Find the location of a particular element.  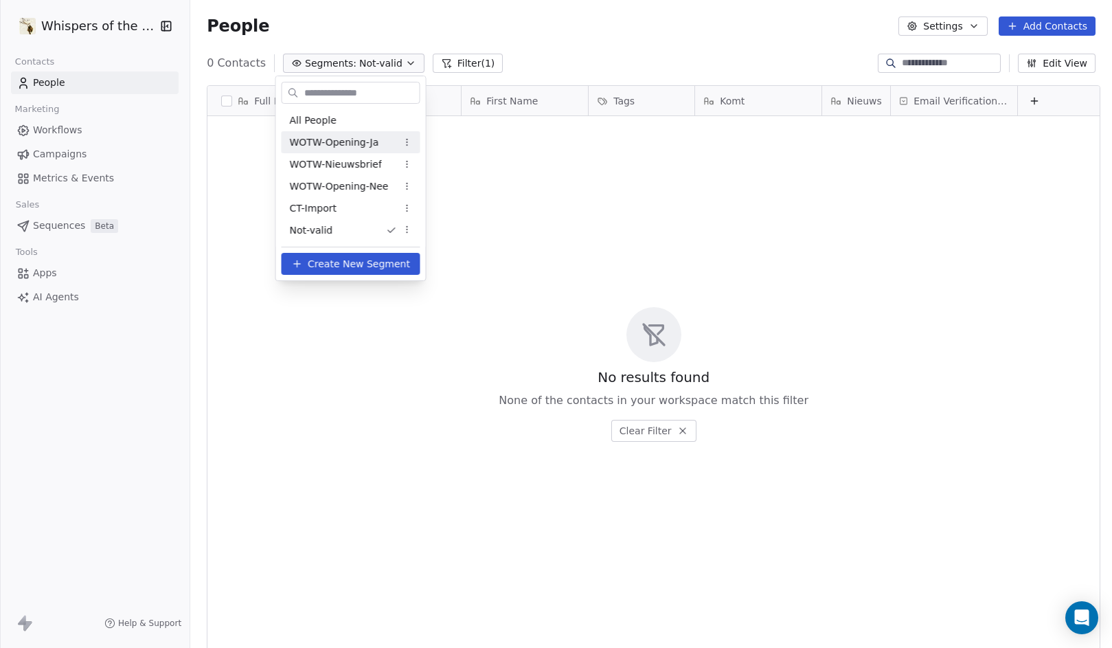

span: Not-valid is located at coordinates (311, 230).